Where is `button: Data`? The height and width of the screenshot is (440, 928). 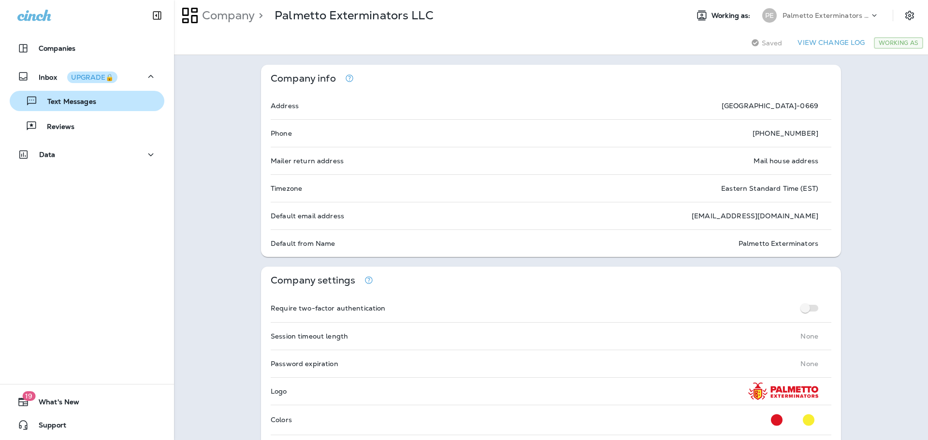 button: Data is located at coordinates (87, 155).